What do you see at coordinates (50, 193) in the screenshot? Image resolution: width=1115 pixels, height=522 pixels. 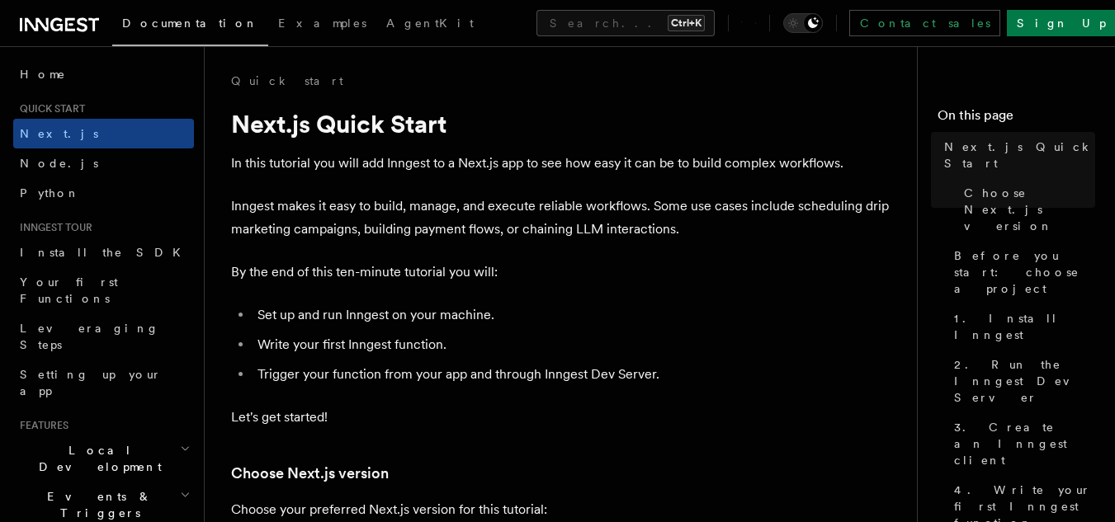 I see `span: Python` at bounding box center [50, 193].